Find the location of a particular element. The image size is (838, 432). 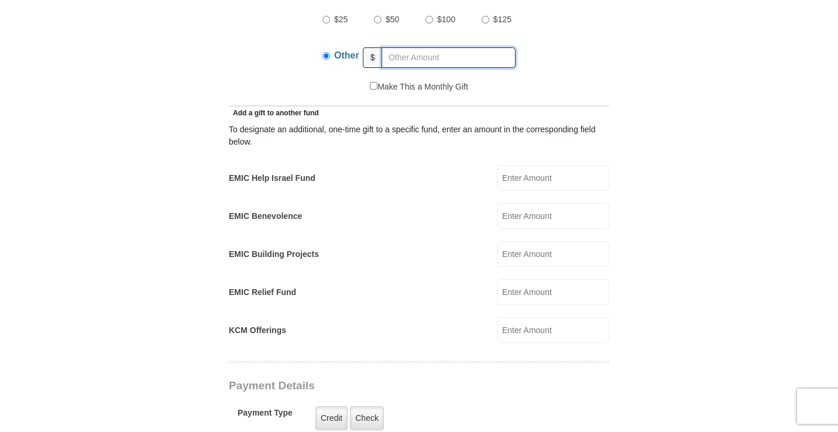

label: EMIC Relief Fund is located at coordinates (262, 292).